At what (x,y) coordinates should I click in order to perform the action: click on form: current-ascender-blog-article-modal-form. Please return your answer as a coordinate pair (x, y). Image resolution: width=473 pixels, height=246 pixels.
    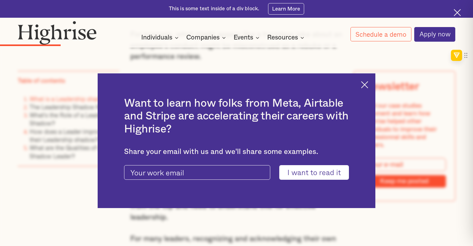
    Looking at the image, I should click on (236, 172).